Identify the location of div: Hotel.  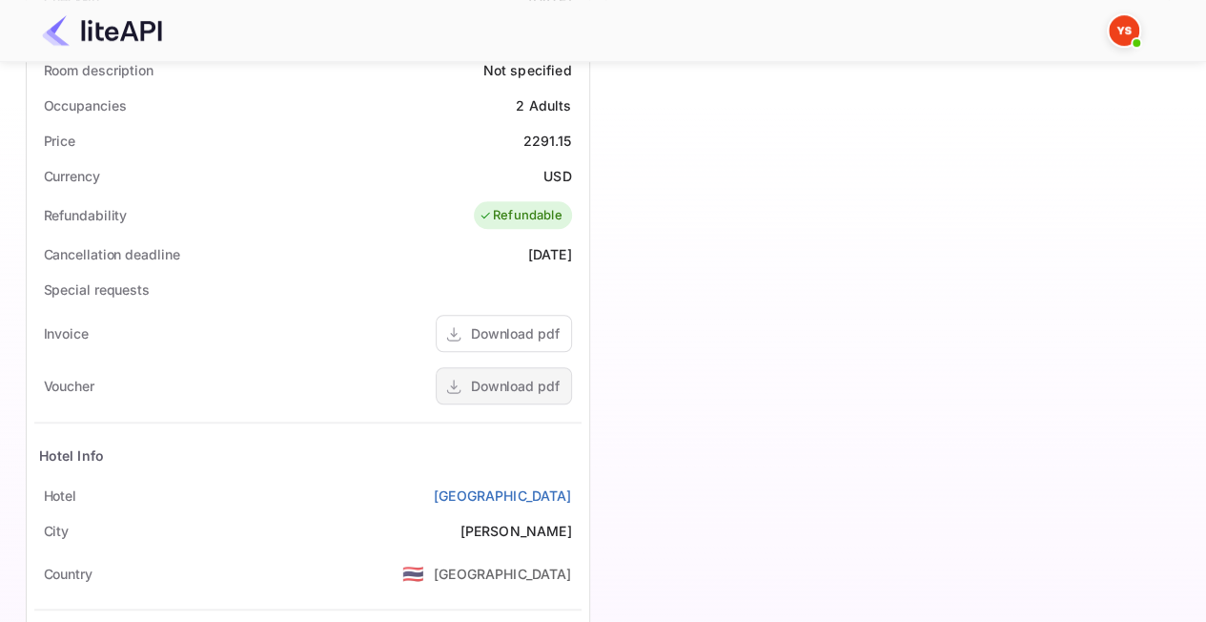
(60, 495).